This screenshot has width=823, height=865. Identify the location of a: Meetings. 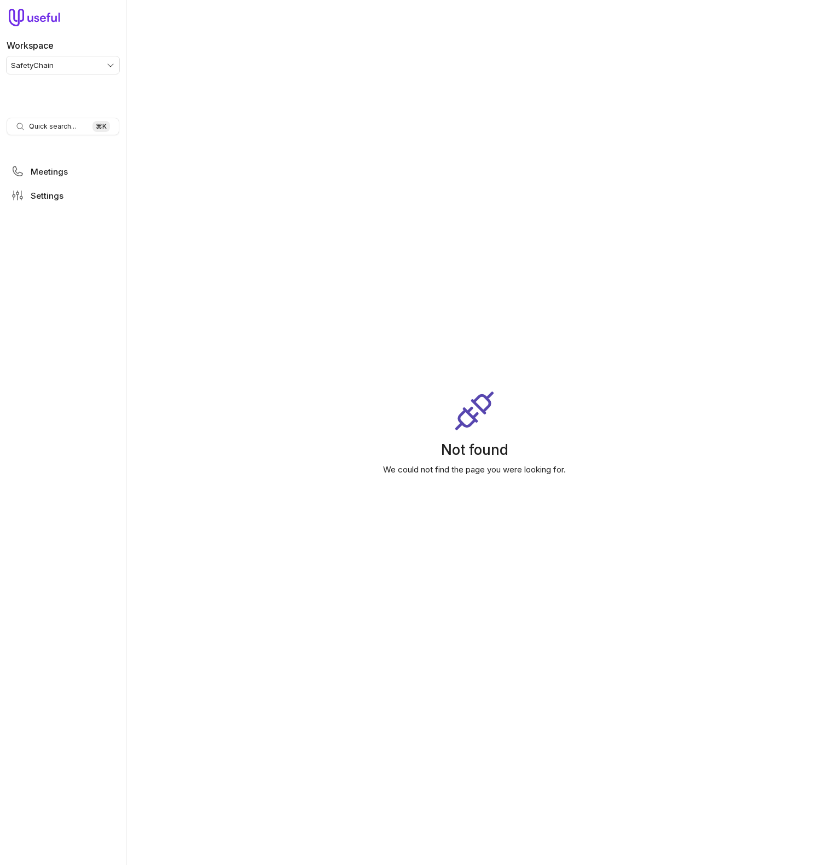
(63, 171).